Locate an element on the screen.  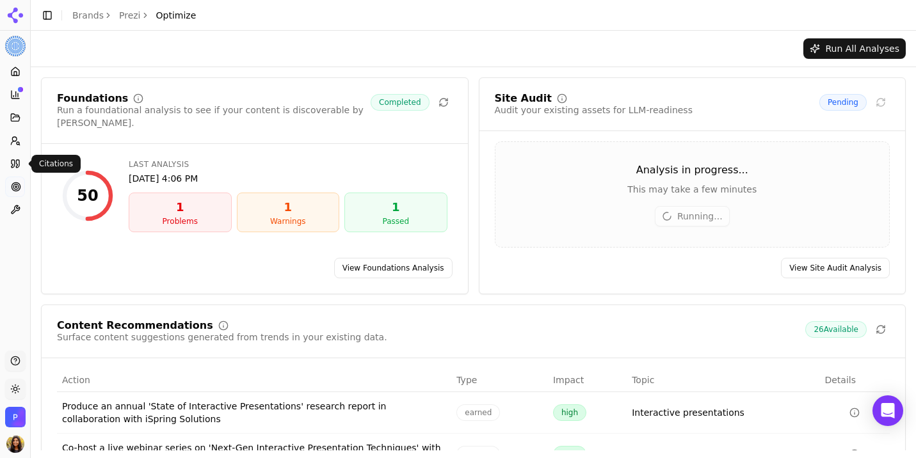
a: Interactive presentations is located at coordinates (688, 413).